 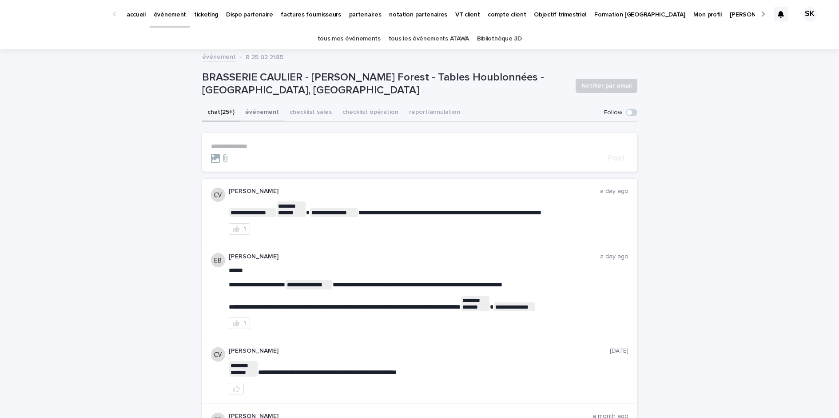 What do you see at coordinates (606, 86) in the screenshot?
I see `button: Notifier par email` at bounding box center [606, 86].